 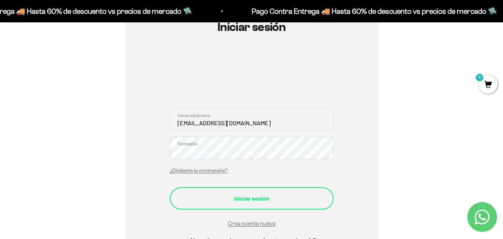 I want to click on div: Iniciar sesión, so click(x=252, y=198).